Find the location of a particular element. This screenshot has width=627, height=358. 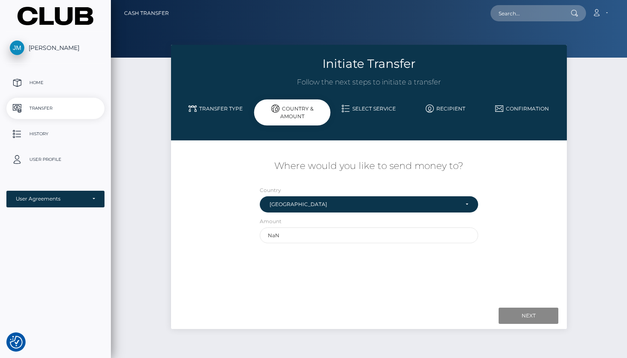

button: Consent Preferences is located at coordinates (16, 342).